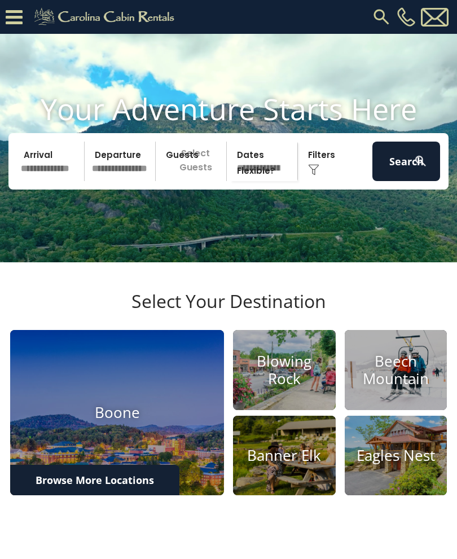  I want to click on img: Khaki-logo.png, so click(106, 17).